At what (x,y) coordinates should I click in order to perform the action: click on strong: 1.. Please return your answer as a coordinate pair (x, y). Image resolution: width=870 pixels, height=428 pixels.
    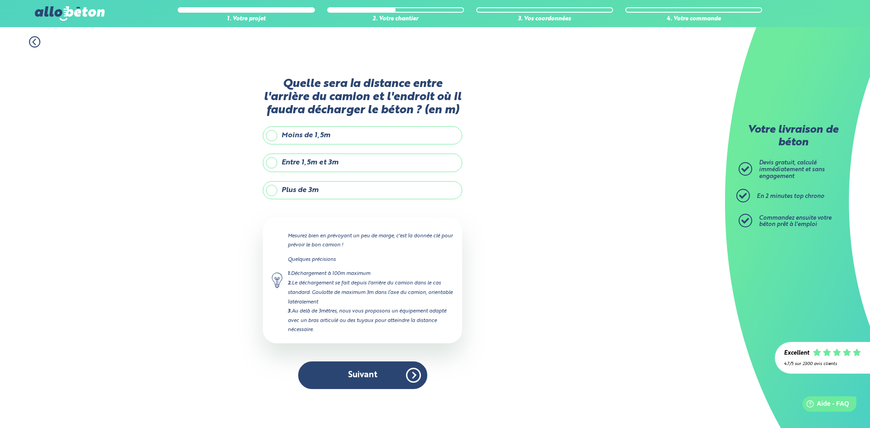
    Looking at the image, I should click on (289, 274).